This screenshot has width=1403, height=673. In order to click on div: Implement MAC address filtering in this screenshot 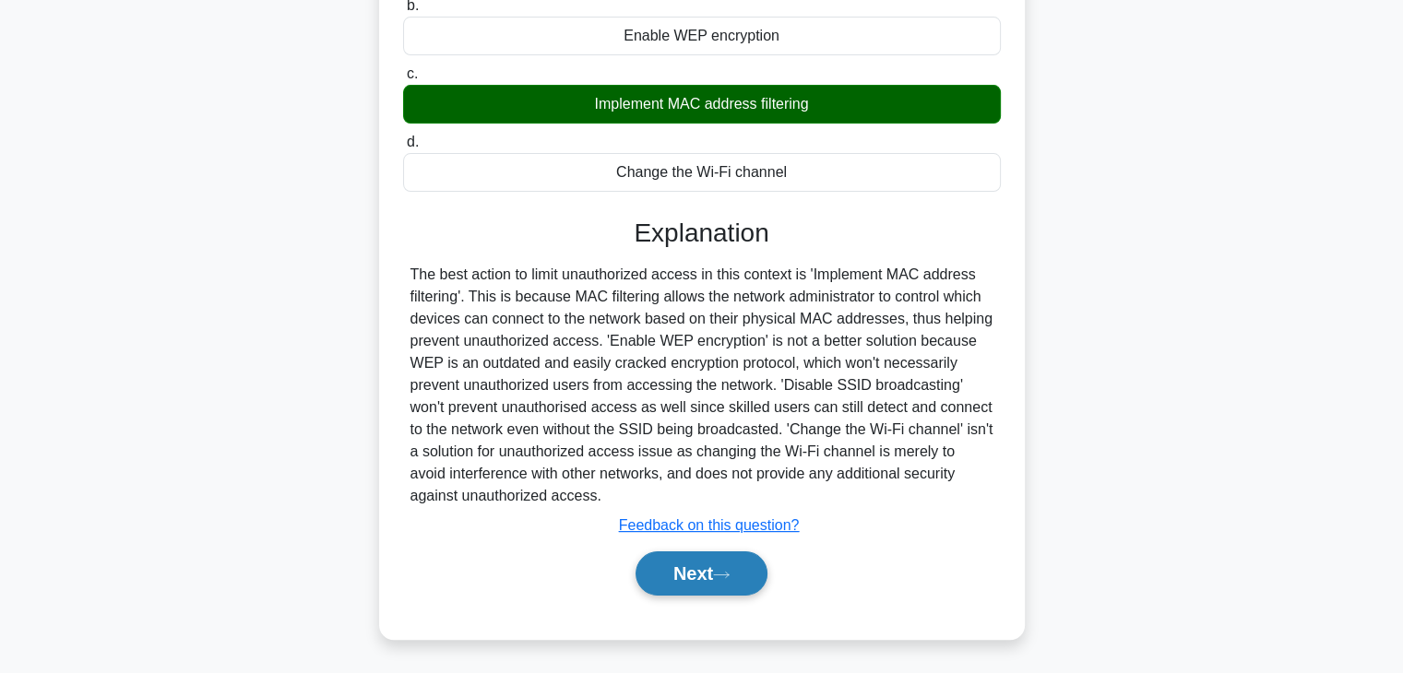, I will do `click(702, 104)`.